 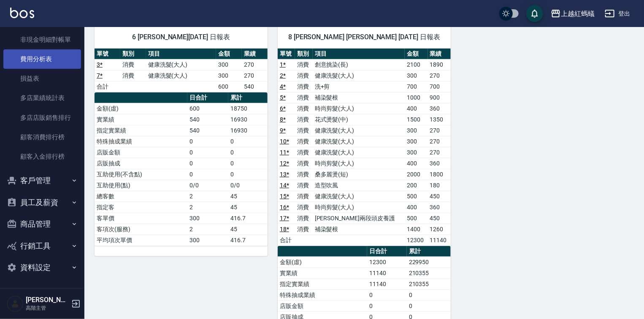 I want to click on a: 費用分析表, so click(x=42, y=59).